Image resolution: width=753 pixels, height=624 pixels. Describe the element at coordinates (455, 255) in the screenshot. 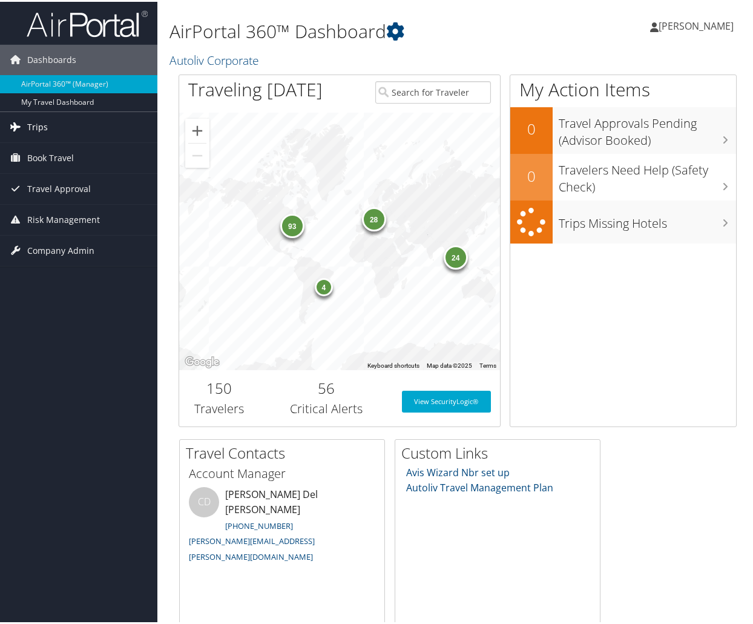

I see `div: 24` at that location.